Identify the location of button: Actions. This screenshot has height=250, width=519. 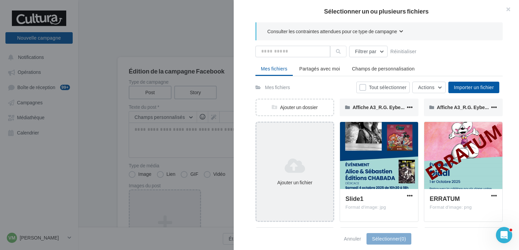
(429, 88).